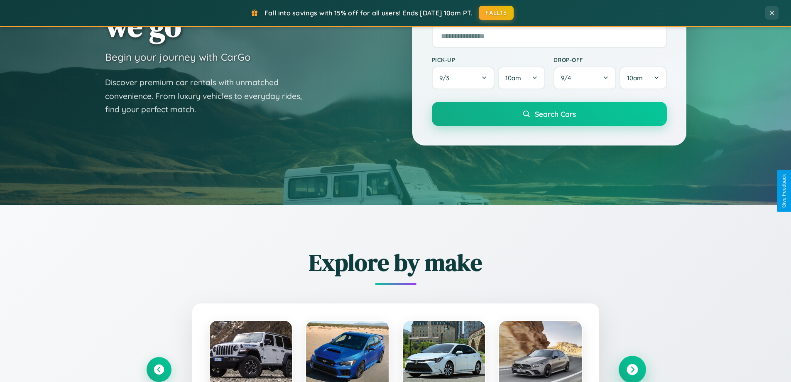  Describe the element at coordinates (463, 78) in the screenshot. I see `button: 9/3` at that location.